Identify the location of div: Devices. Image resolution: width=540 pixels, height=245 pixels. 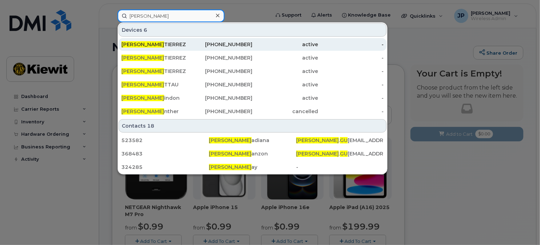
(252, 30).